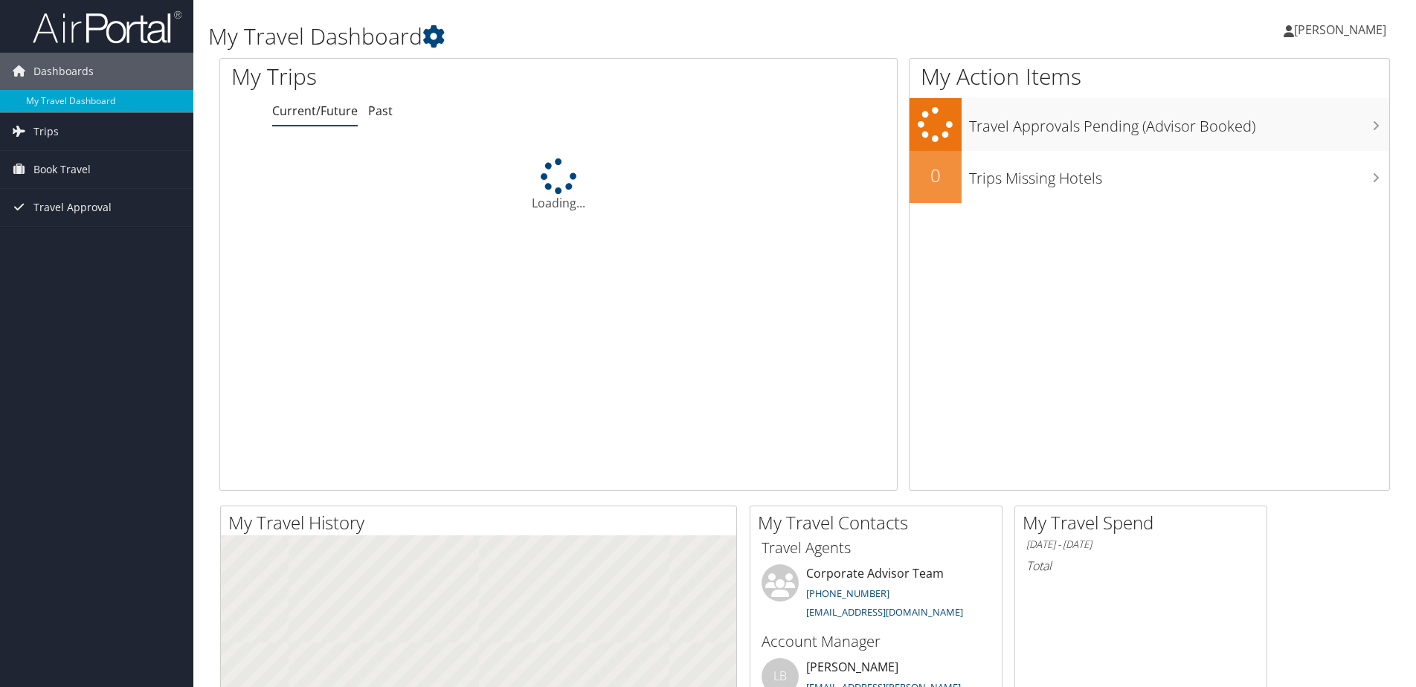  I want to click on h6: Total, so click(1141, 566).